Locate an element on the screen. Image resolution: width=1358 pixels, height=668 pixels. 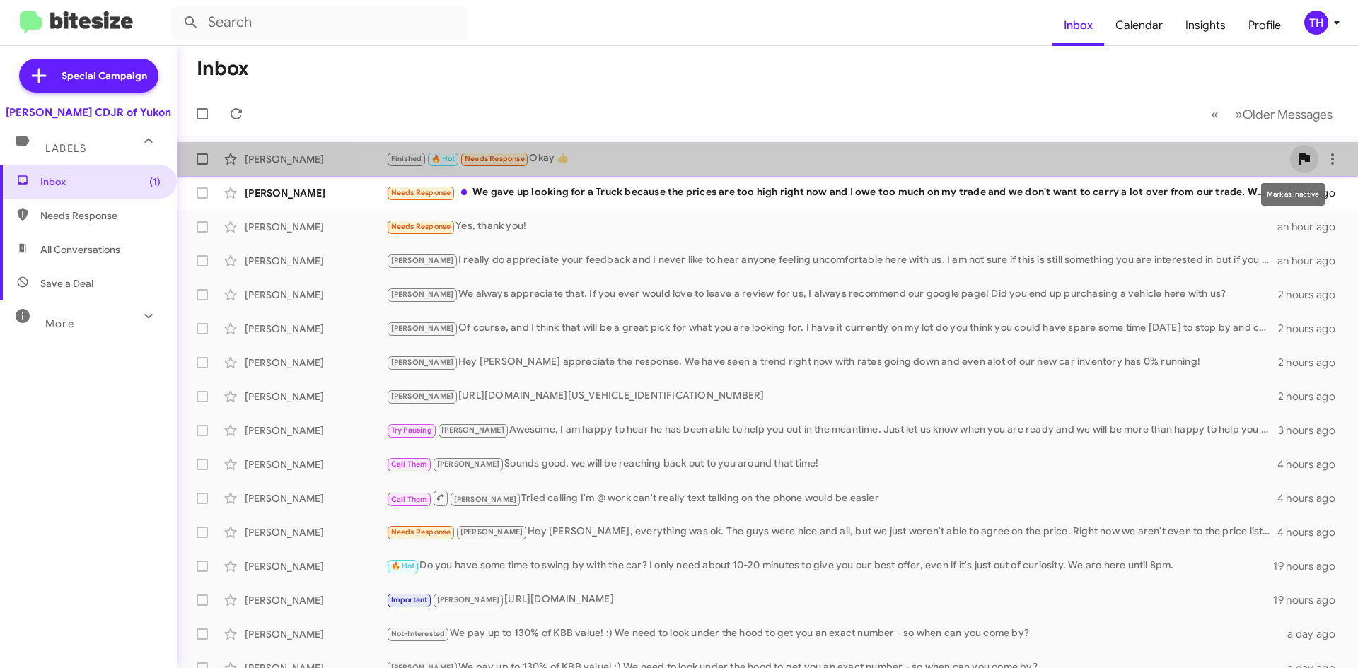
span: More is located at coordinates (59, 324).